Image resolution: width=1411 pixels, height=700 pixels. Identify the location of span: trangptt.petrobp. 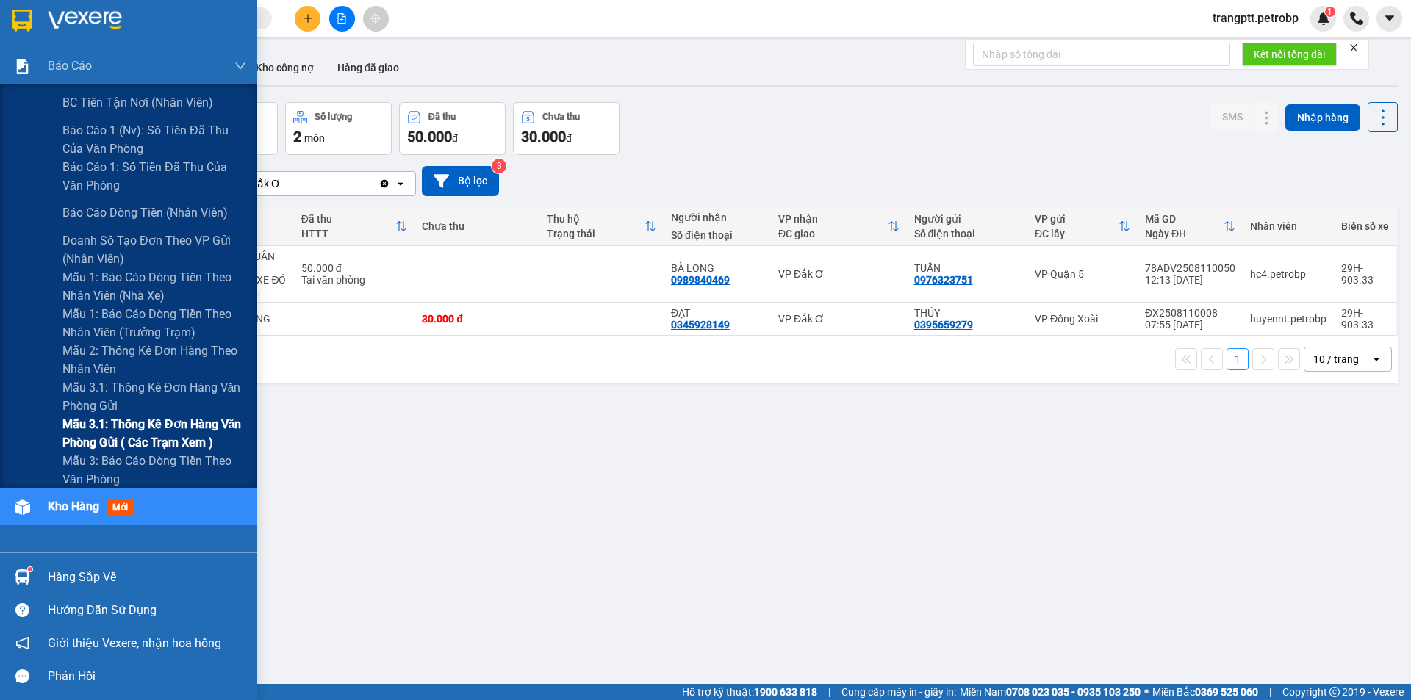
(1255, 18).